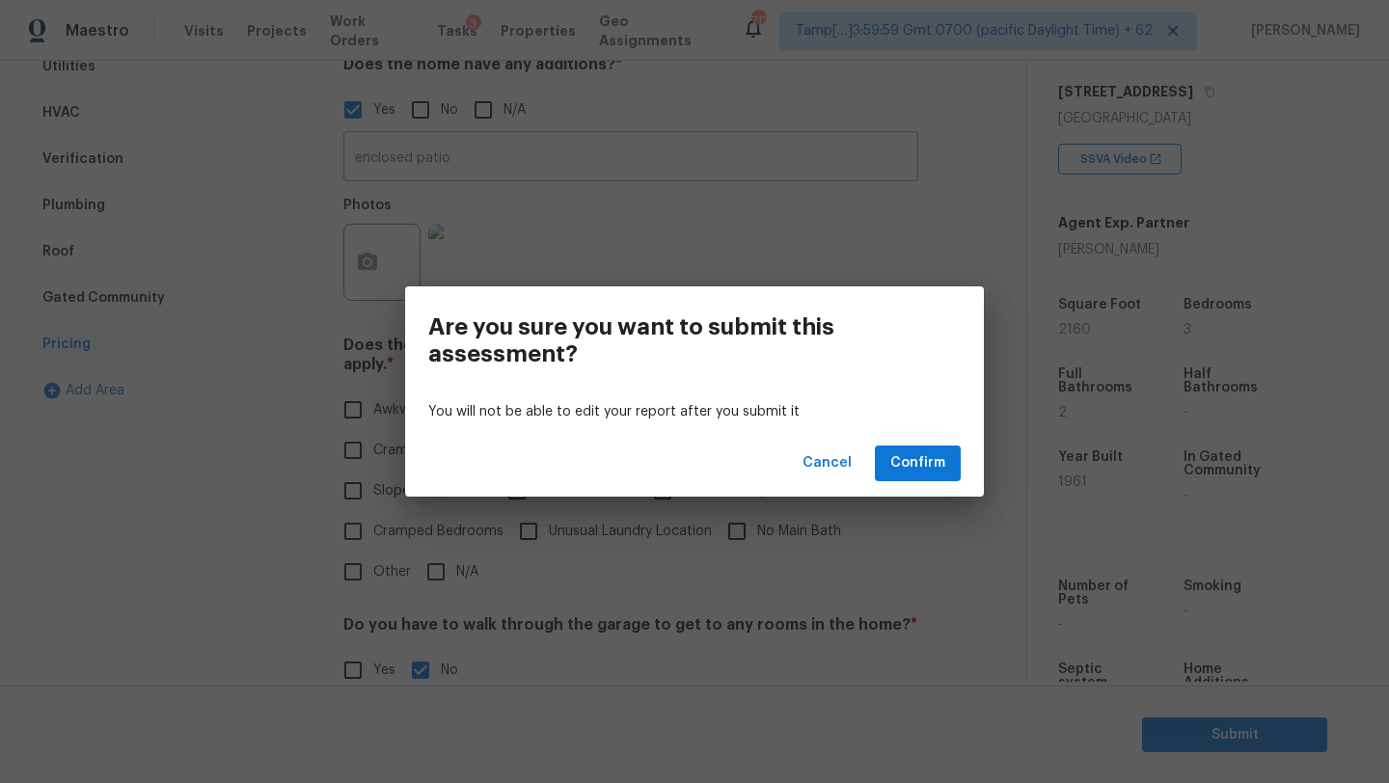 Image resolution: width=1389 pixels, height=783 pixels. What do you see at coordinates (651, 340) in the screenshot?
I see `h3: Are you sure you want to submit this assessment?` at bounding box center [651, 340].